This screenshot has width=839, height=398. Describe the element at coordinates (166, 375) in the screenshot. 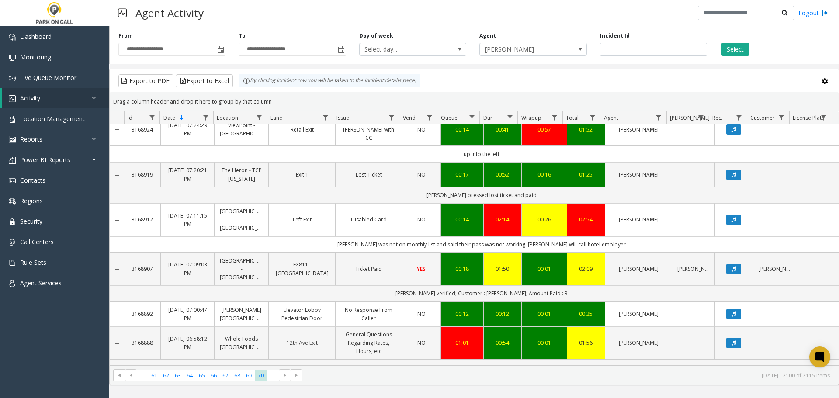

I see `span: Page 62` at that location.